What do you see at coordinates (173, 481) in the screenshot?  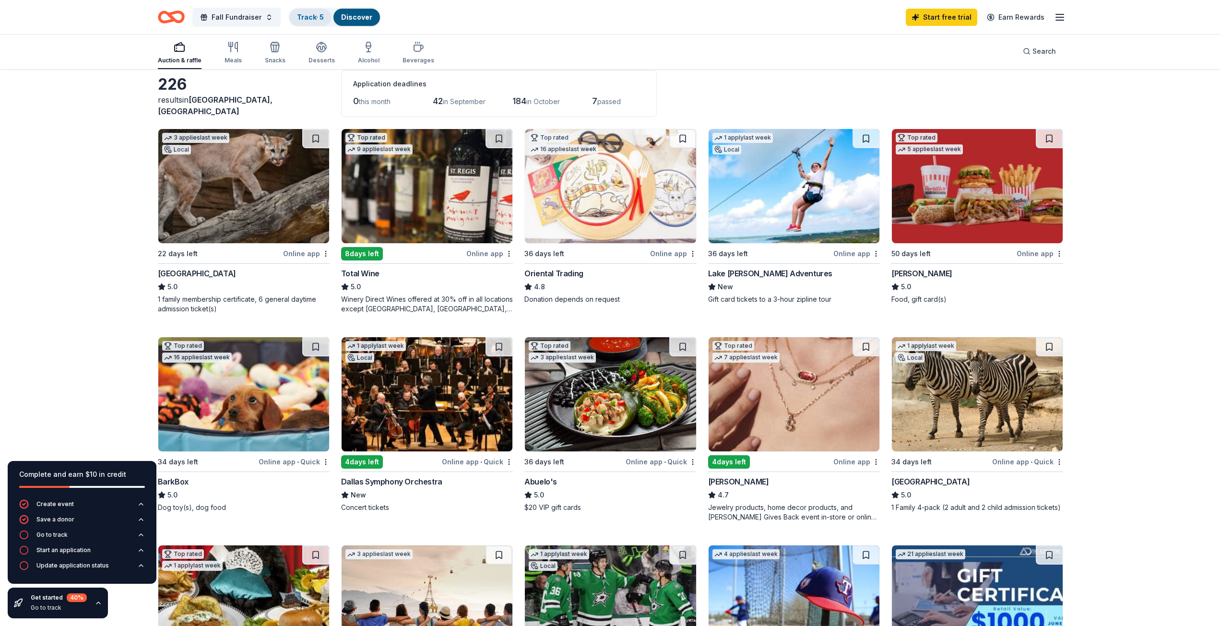 I see `div: BarkBox` at bounding box center [173, 481].